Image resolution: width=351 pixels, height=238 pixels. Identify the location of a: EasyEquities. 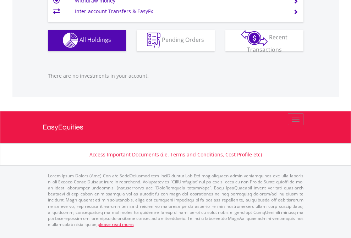
(175, 127).